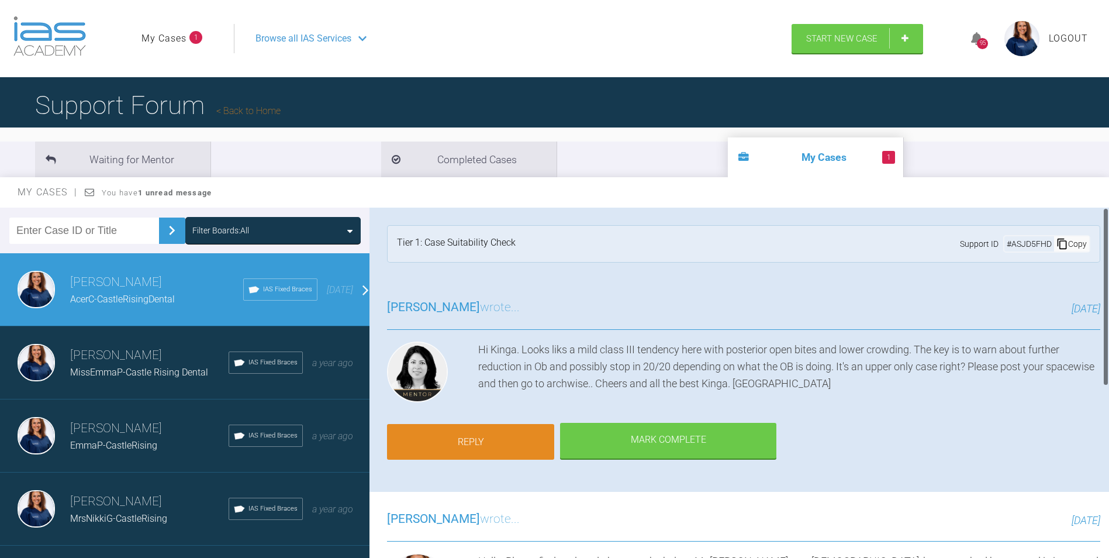  What do you see at coordinates (122, 299) in the screenshot?
I see `span: AcerC-CastleRisingDental` at bounding box center [122, 299].